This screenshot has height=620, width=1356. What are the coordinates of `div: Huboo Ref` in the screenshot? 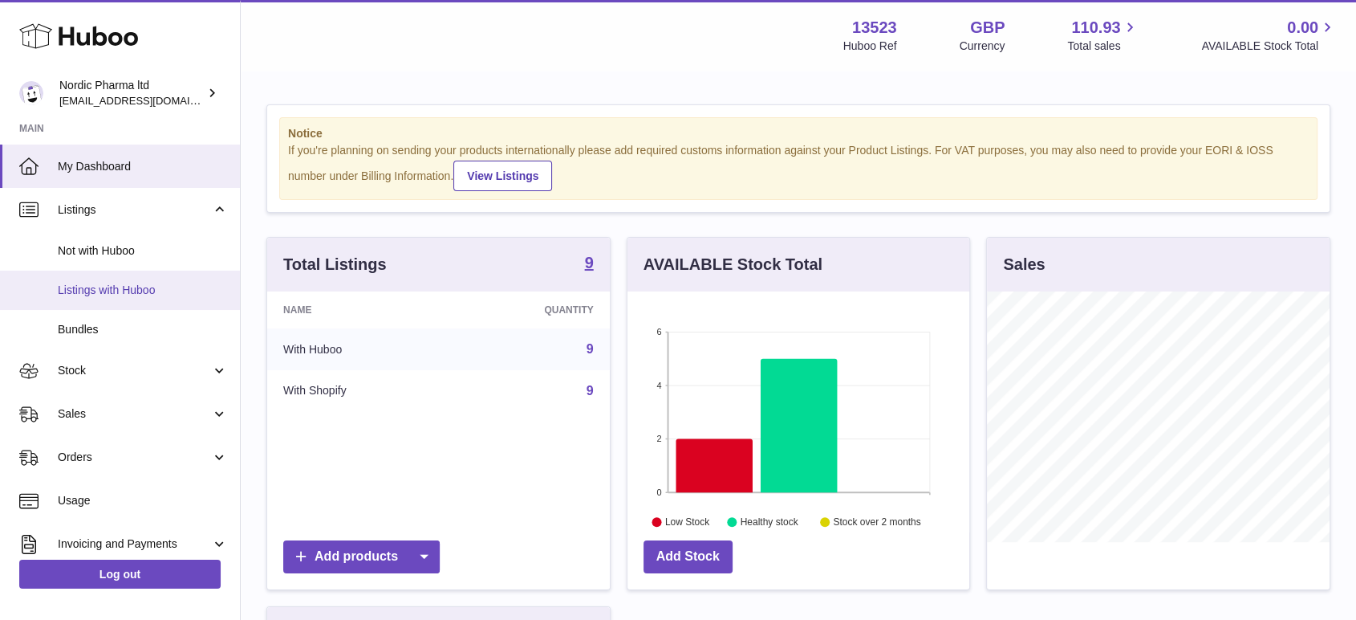 It's located at (870, 46).